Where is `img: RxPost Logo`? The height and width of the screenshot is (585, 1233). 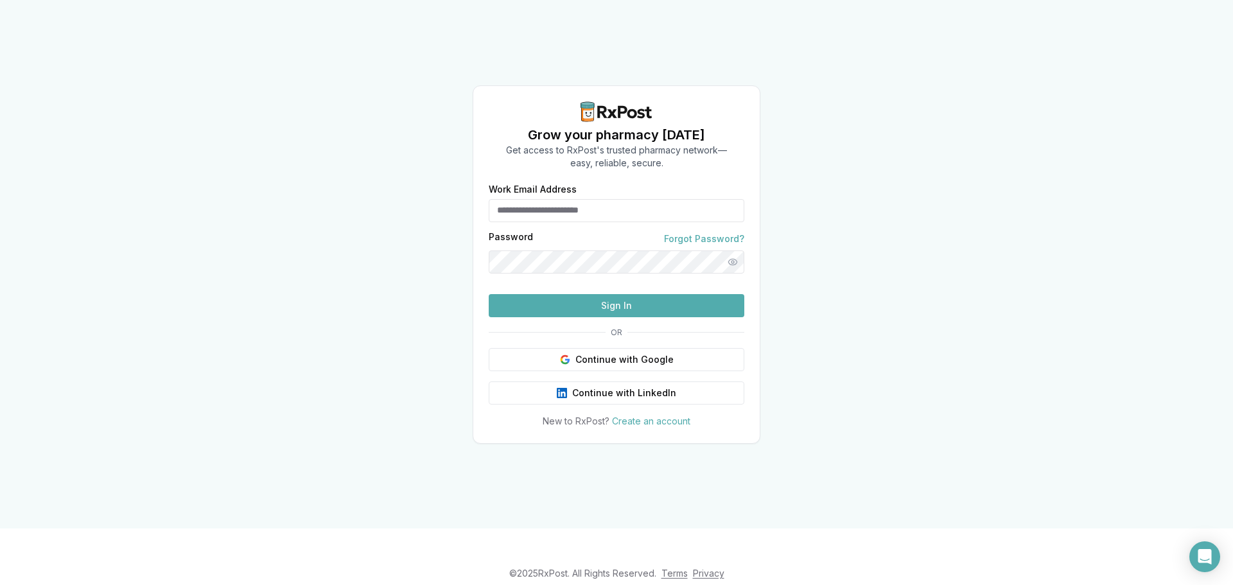 img: RxPost Logo is located at coordinates (616, 112).